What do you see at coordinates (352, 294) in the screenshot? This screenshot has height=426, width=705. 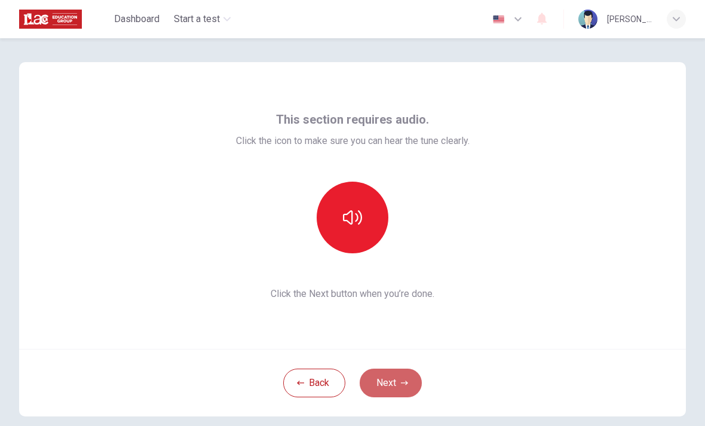 I see `span: Click the Next button when you’re done.` at bounding box center [352, 294].